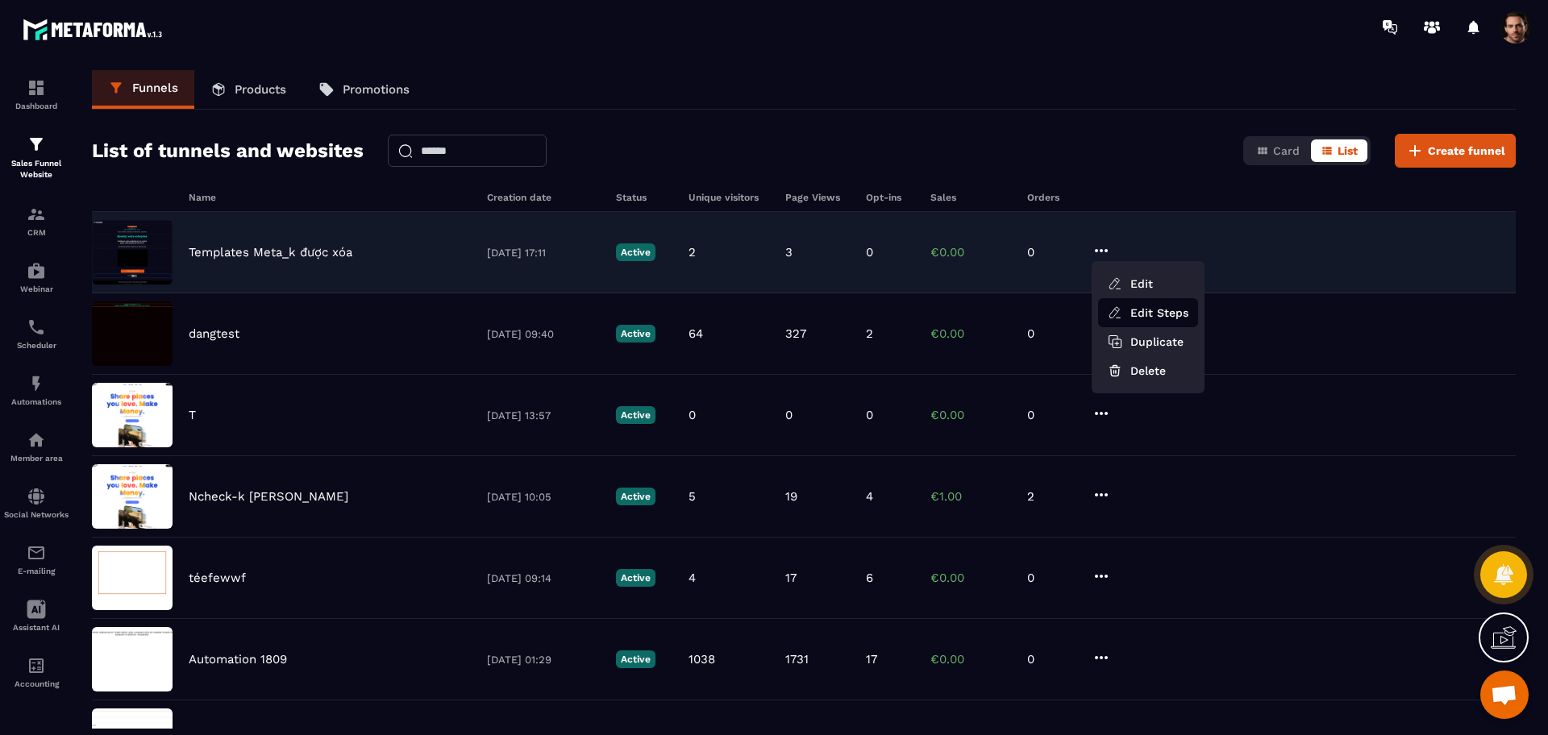 The width and height of the screenshot is (1548, 735). I want to click on p: 6, so click(869, 578).